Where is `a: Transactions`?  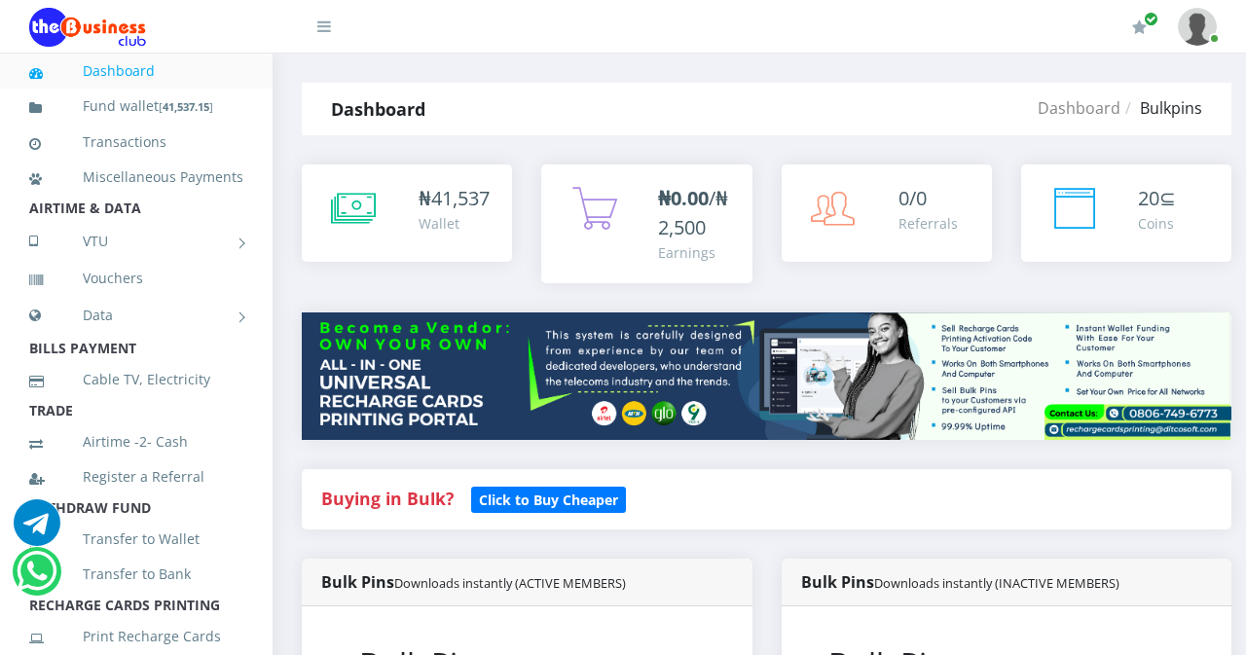
a: Transactions is located at coordinates (136, 142).